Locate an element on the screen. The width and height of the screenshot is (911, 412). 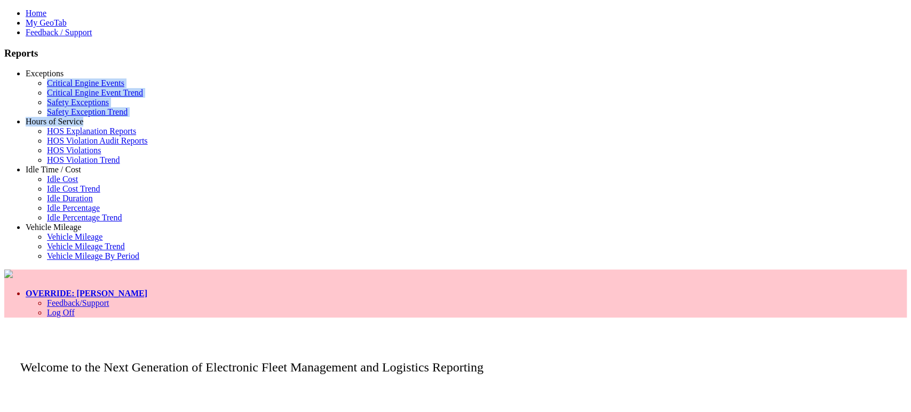
a: Exceptions is located at coordinates (44, 73).